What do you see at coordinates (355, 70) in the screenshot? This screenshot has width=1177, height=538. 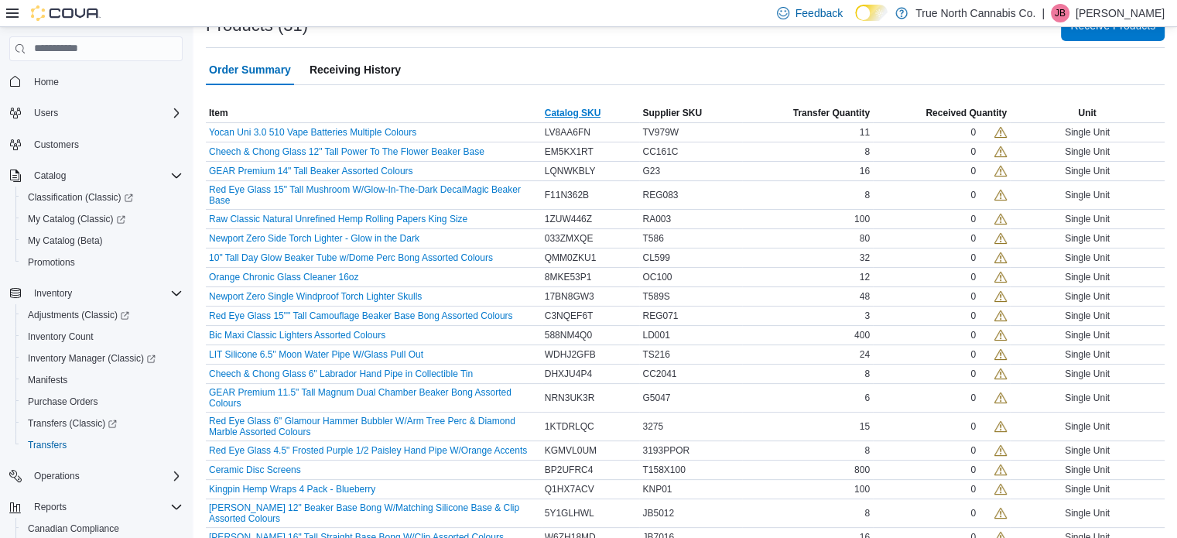 I see `span: Receiving History` at bounding box center [355, 70].